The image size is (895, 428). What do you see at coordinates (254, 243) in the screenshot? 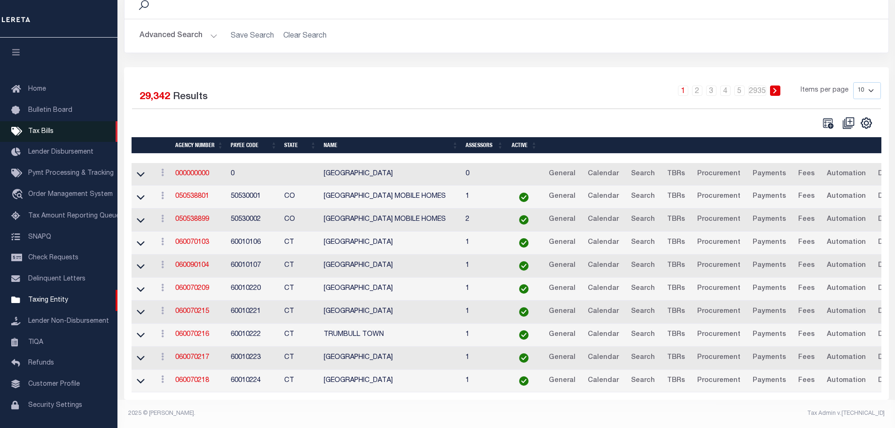
I see `td: 60010106` at bounding box center [254, 243].